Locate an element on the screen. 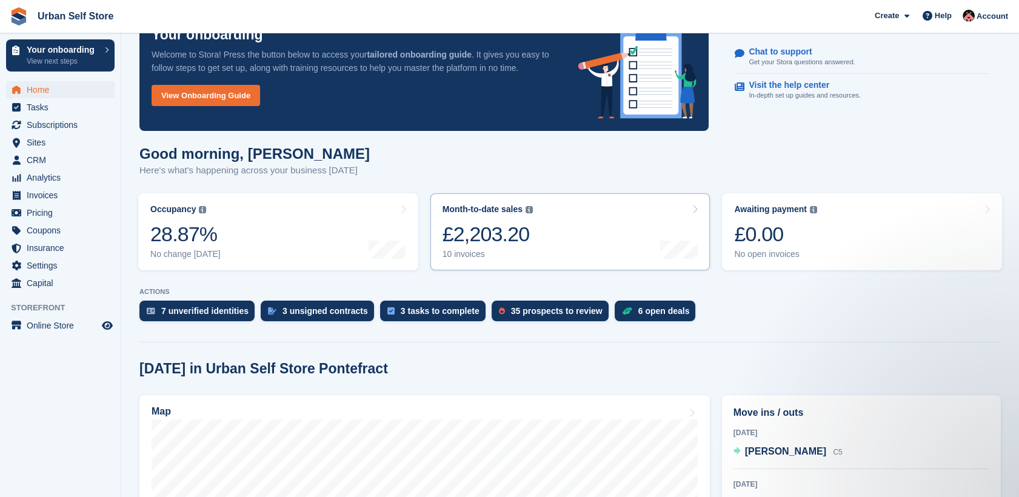 This screenshot has height=497, width=1019. span: Insurance is located at coordinates (63, 248).